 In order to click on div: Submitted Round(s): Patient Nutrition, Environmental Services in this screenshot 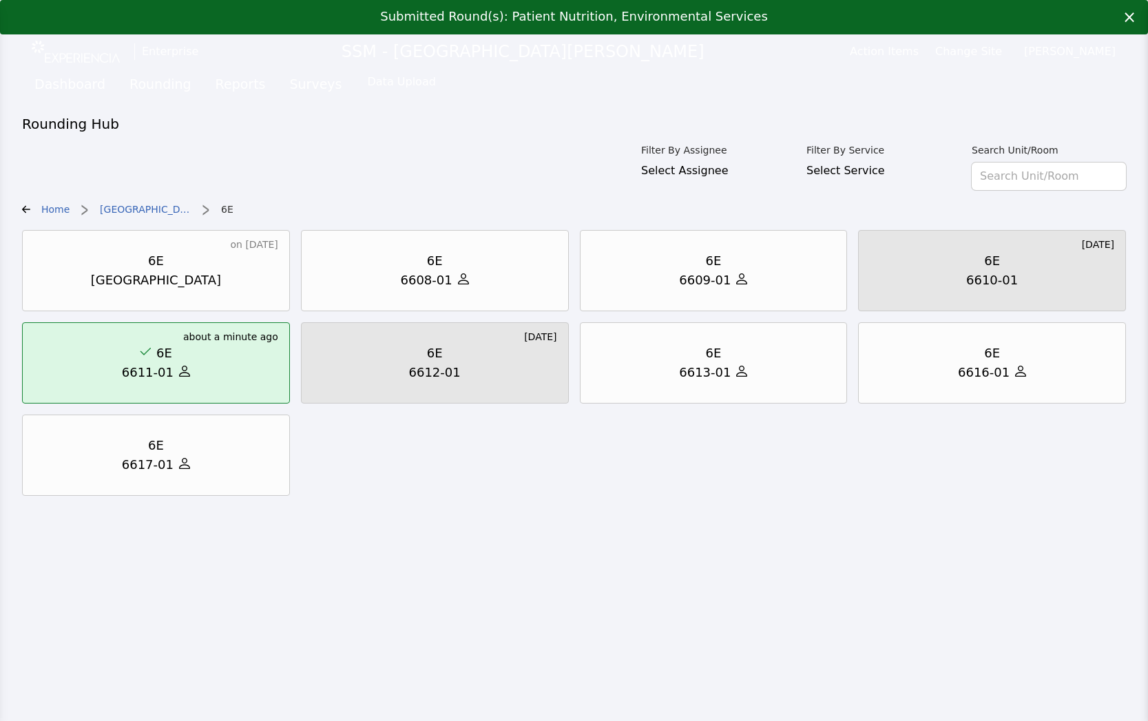, I will do `click(518, 17)`.